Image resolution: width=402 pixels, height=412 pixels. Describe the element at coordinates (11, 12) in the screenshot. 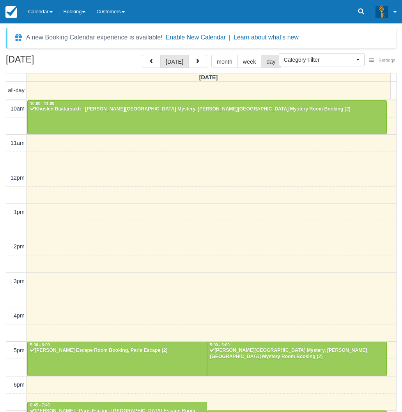

I see `img: checkfront-main-nav-mini-logo.png` at that location.